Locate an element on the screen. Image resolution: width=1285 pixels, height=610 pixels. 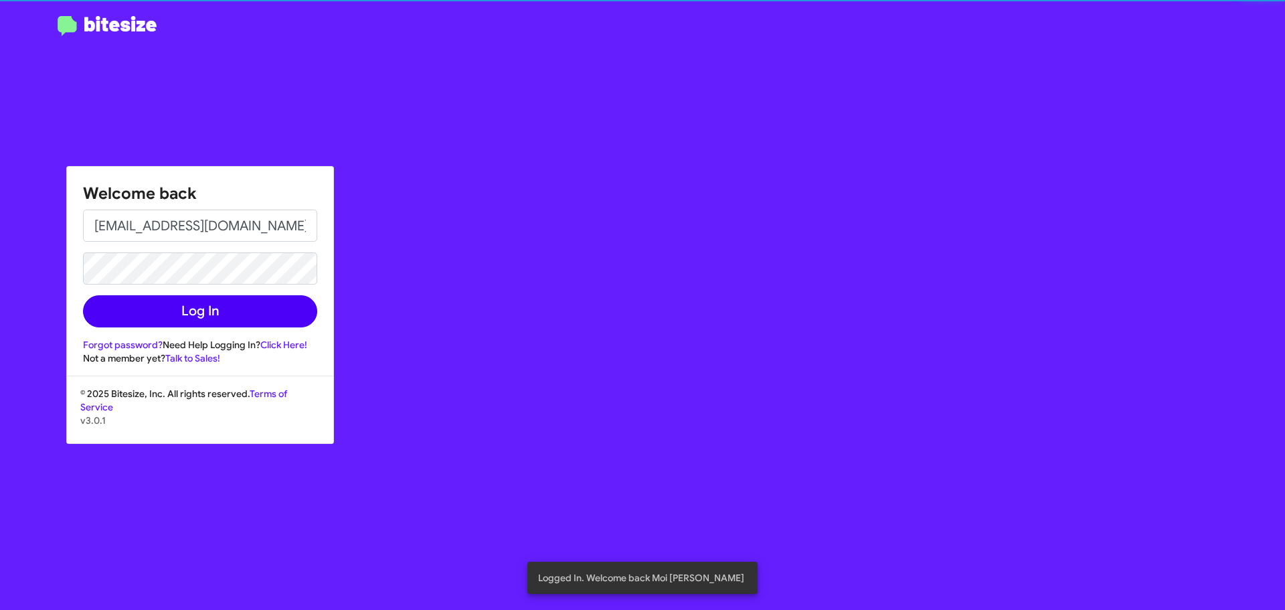
div: Need Help Logging In? is located at coordinates (200, 345).